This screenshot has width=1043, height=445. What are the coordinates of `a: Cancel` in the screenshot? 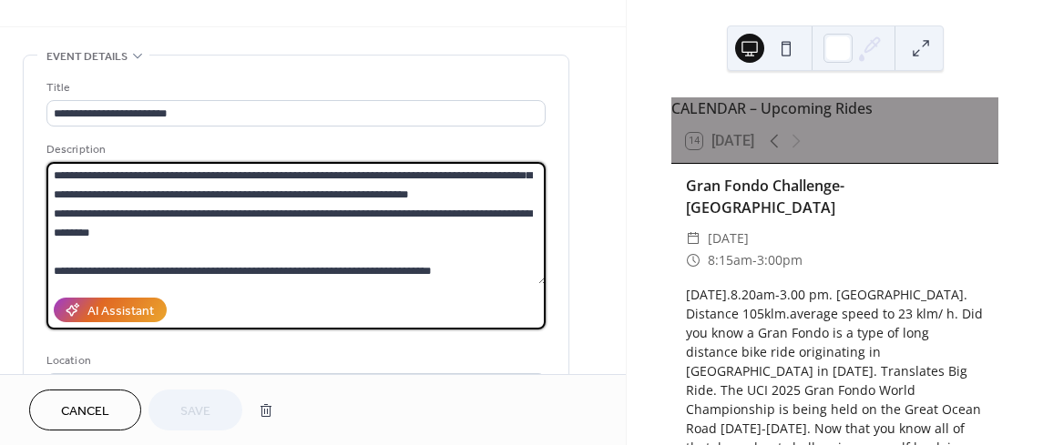 It's located at (85, 410).